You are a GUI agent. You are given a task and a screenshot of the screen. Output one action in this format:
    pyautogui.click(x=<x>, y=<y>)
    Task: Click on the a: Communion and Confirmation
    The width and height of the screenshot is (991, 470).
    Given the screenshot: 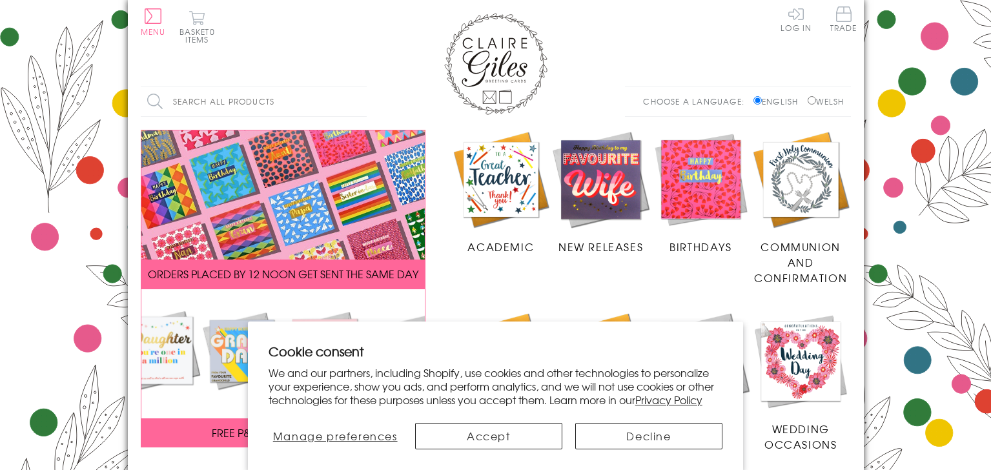 What is the action you would take?
    pyautogui.click(x=801, y=208)
    